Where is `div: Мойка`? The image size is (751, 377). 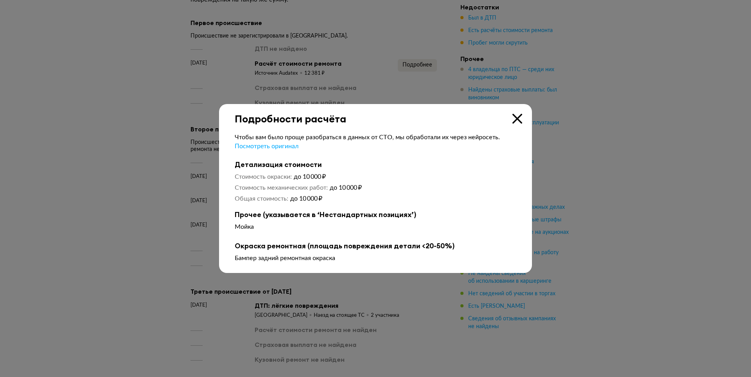 div: Мойка is located at coordinates (375, 227).